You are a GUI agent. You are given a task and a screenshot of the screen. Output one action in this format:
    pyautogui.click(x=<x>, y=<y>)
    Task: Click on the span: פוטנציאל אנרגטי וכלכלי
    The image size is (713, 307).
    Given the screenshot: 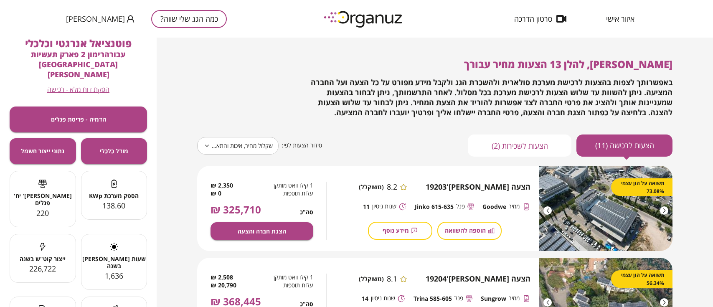 What is the action you would take?
    pyautogui.click(x=78, y=43)
    